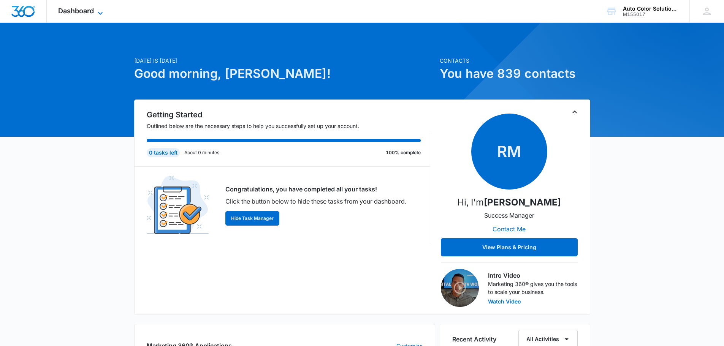  I want to click on p: 100% complete, so click(403, 153).